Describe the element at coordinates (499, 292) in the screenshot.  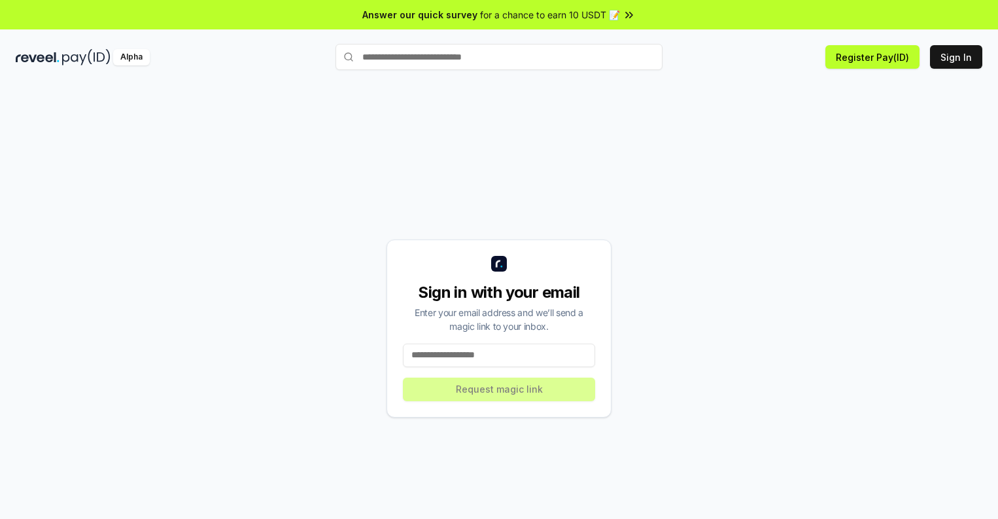
I see `div: Sign in with your email` at that location.